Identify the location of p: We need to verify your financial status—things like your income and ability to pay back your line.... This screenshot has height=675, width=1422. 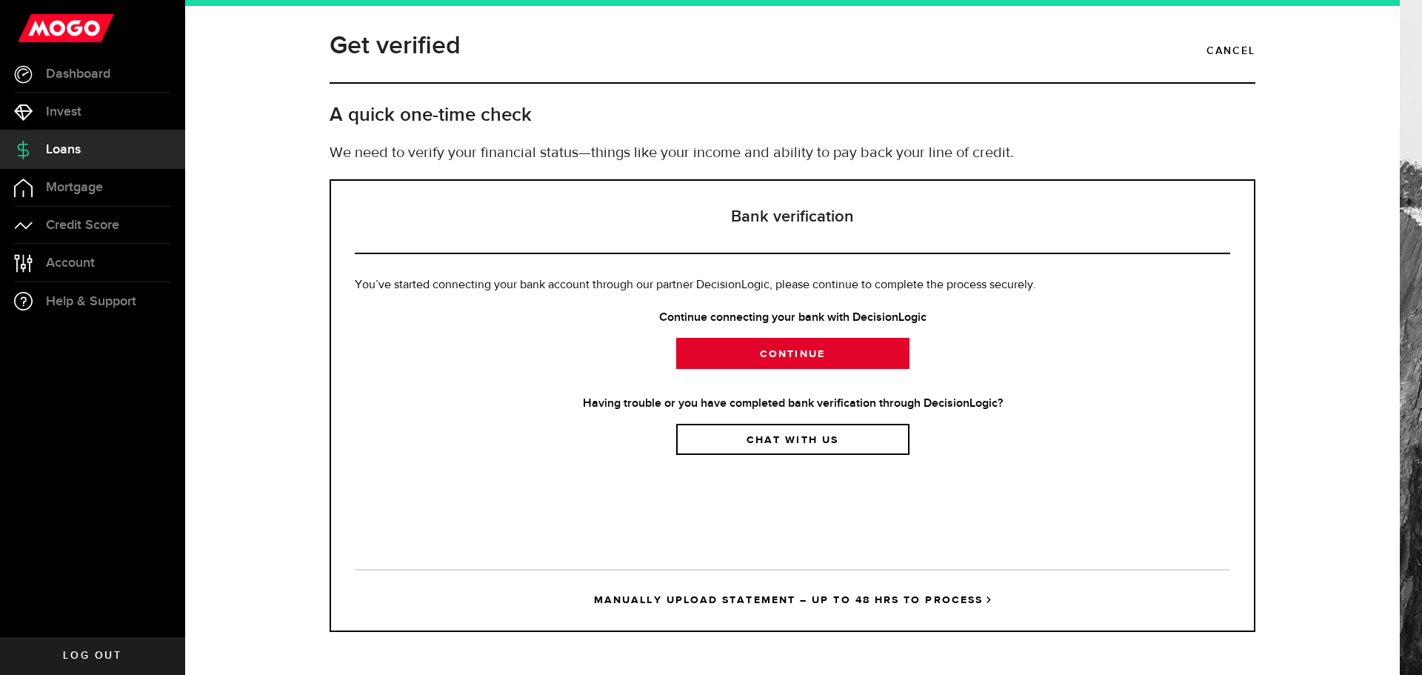
(792, 153).